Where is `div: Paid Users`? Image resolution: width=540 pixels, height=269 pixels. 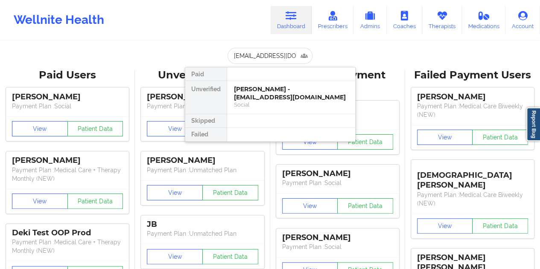 div: Paid Users is located at coordinates (67, 75).